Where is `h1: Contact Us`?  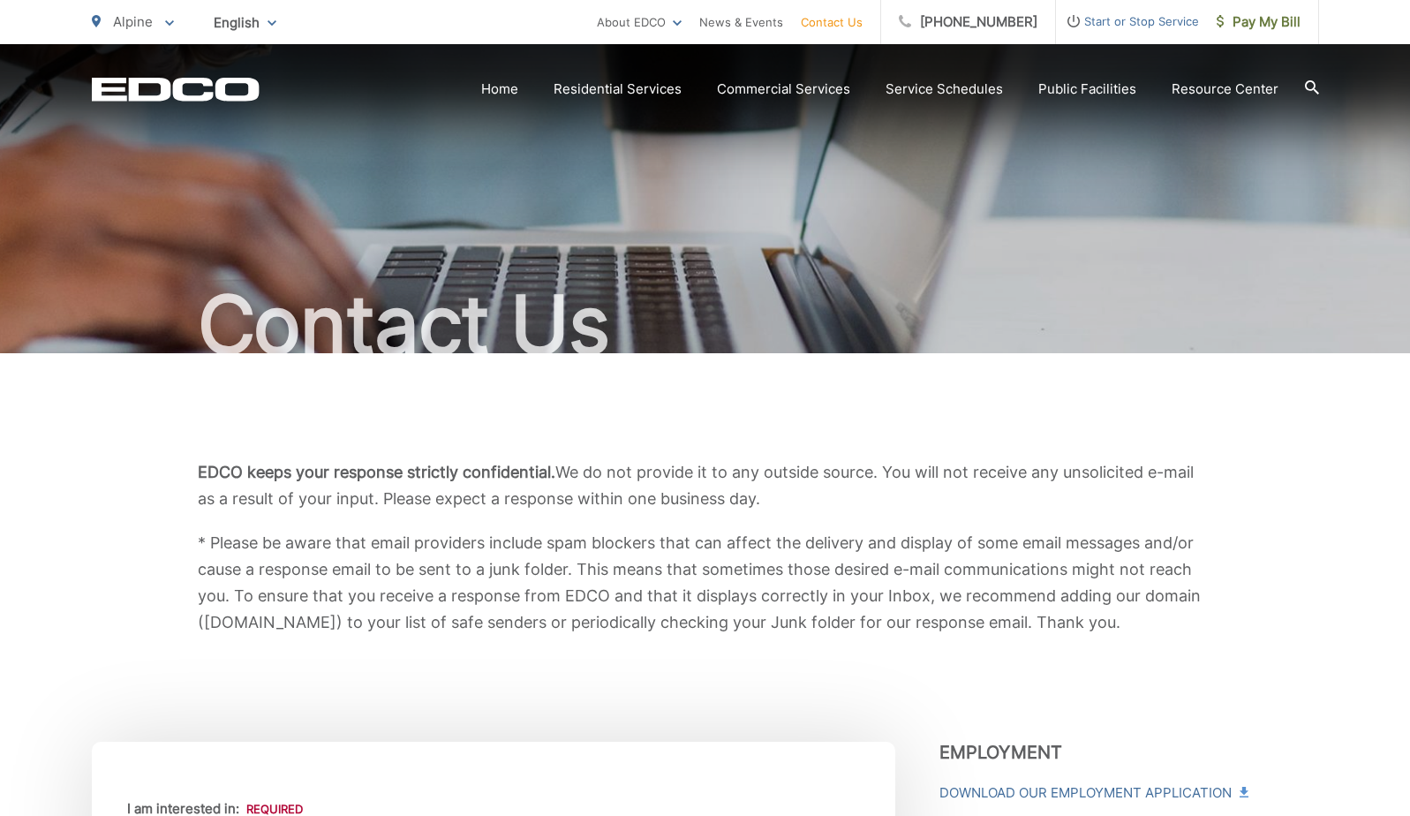
h1: Contact Us is located at coordinates (705, 325).